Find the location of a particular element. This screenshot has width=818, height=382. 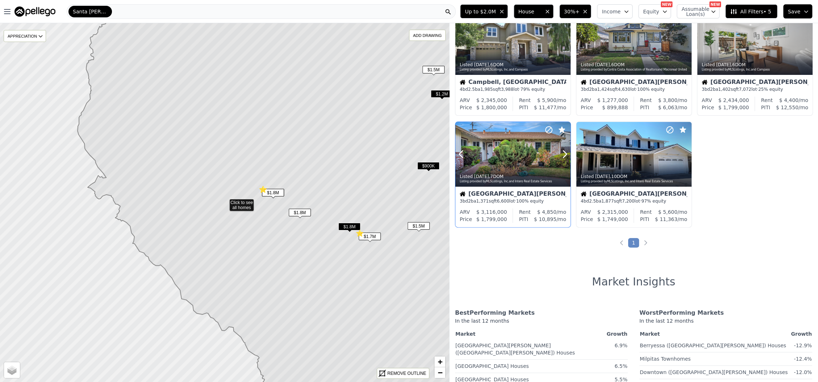

button: 30%+ is located at coordinates (575, 11).